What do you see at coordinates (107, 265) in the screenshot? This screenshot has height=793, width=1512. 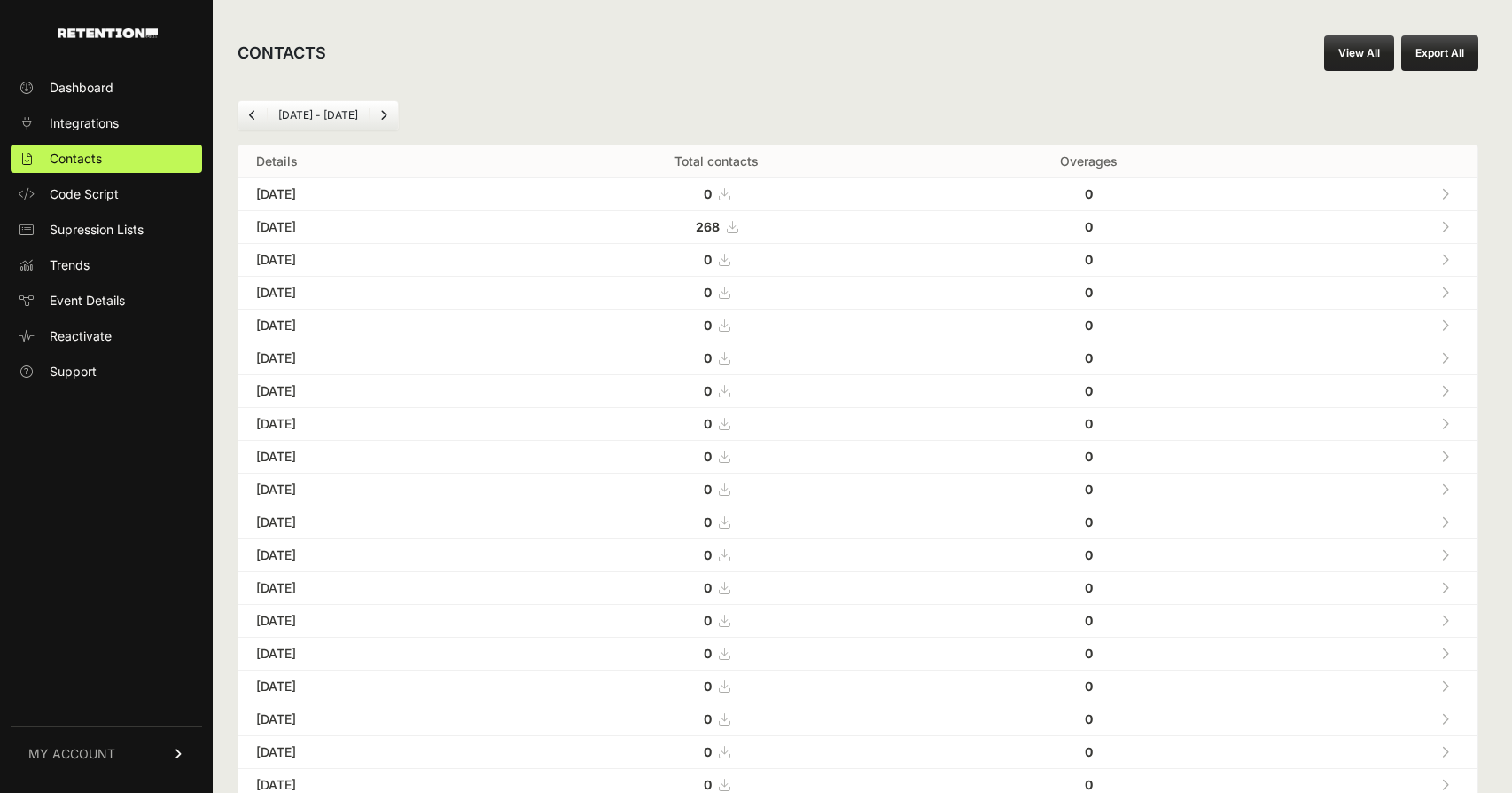 I see `a: Trends` at bounding box center [107, 265].